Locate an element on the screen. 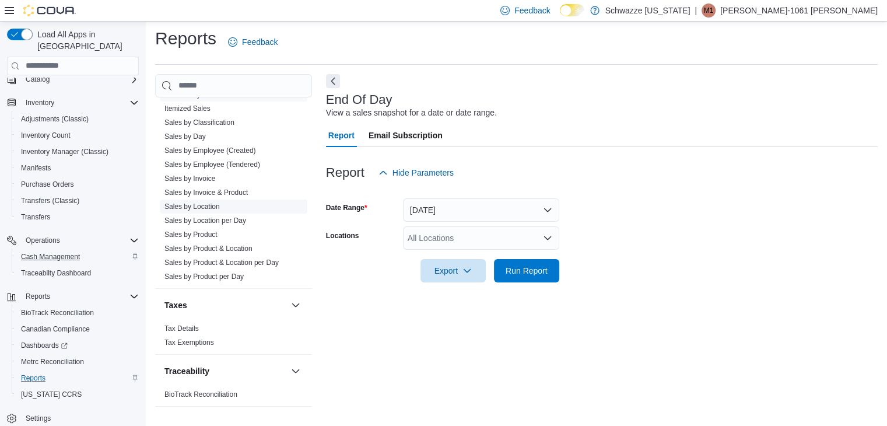  span: Run Report is located at coordinates (527, 271).